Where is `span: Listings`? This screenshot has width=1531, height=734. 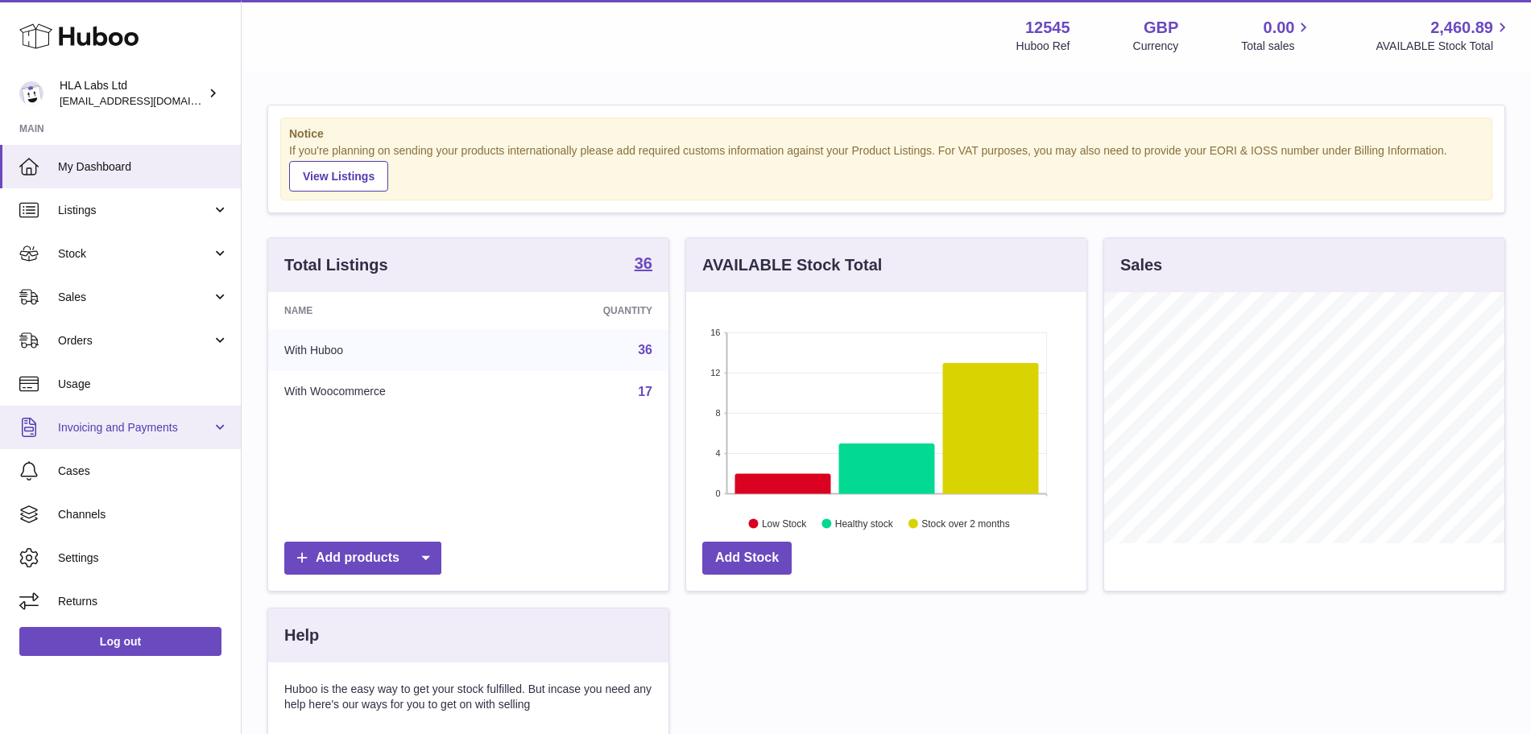 span: Listings is located at coordinates (134, 210).